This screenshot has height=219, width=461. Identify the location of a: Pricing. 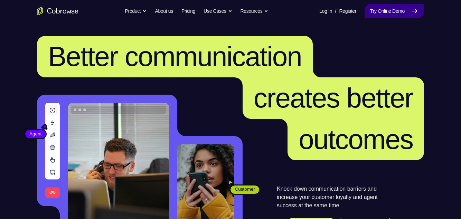
(188, 11).